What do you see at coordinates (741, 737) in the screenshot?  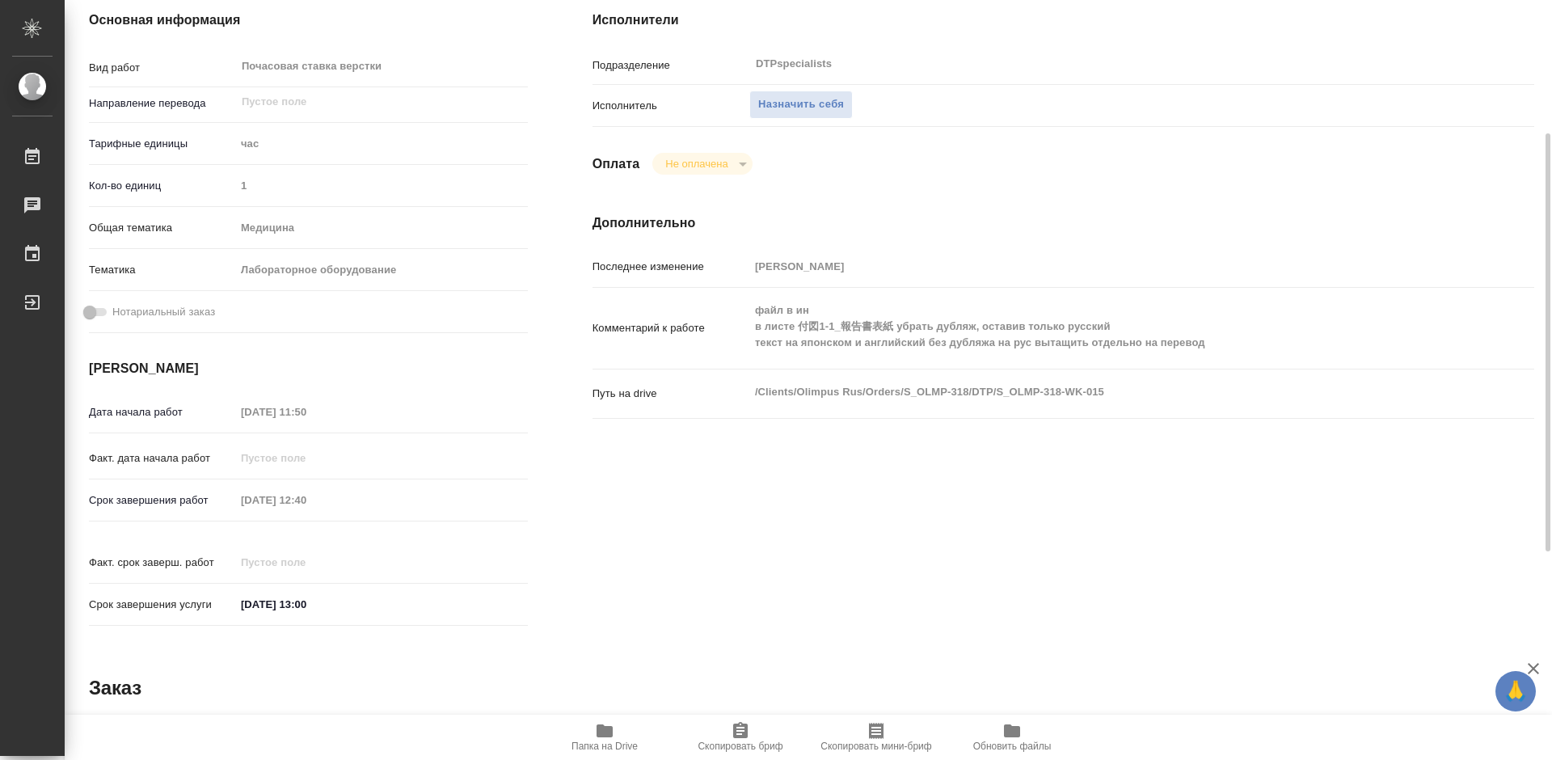 I see `button: Скопировать бриф` at bounding box center [741, 737].